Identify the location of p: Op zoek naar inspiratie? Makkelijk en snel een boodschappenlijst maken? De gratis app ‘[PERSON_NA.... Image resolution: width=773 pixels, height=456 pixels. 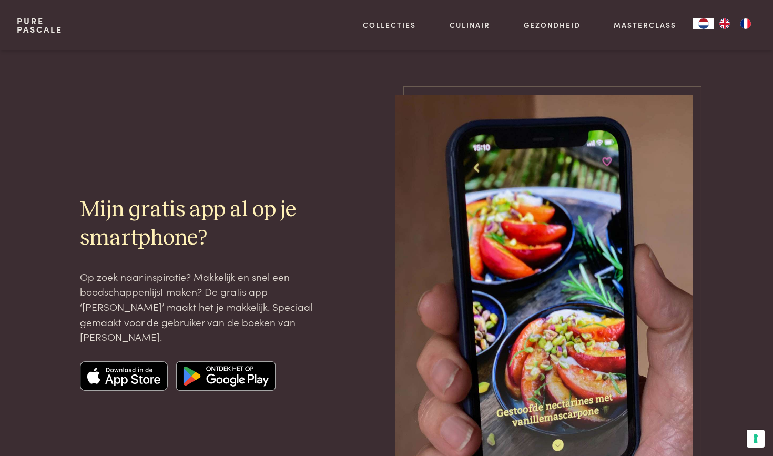
(198, 306).